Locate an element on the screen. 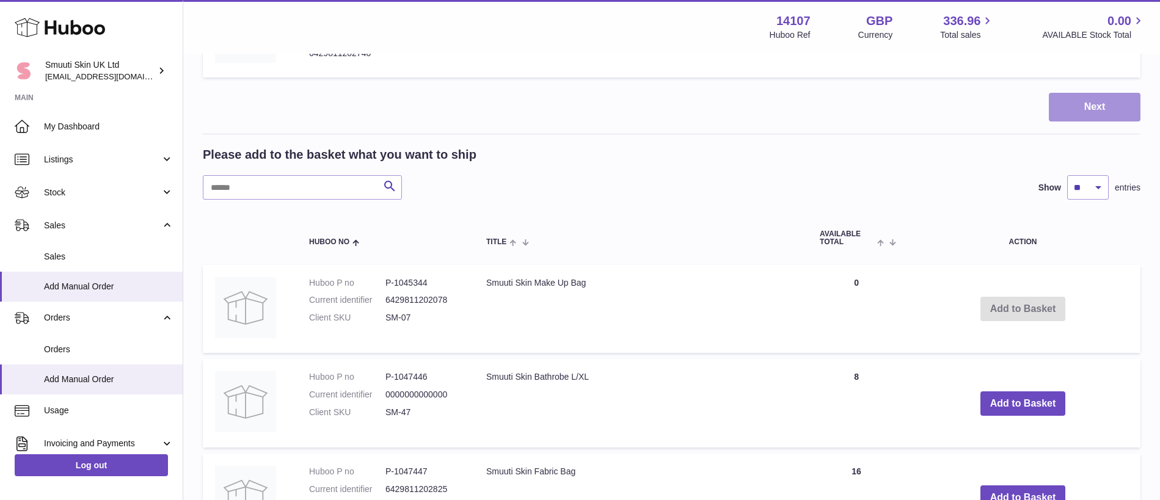 This screenshot has height=500, width=1160. dd: 0000000000000 is located at coordinates (423, 395).